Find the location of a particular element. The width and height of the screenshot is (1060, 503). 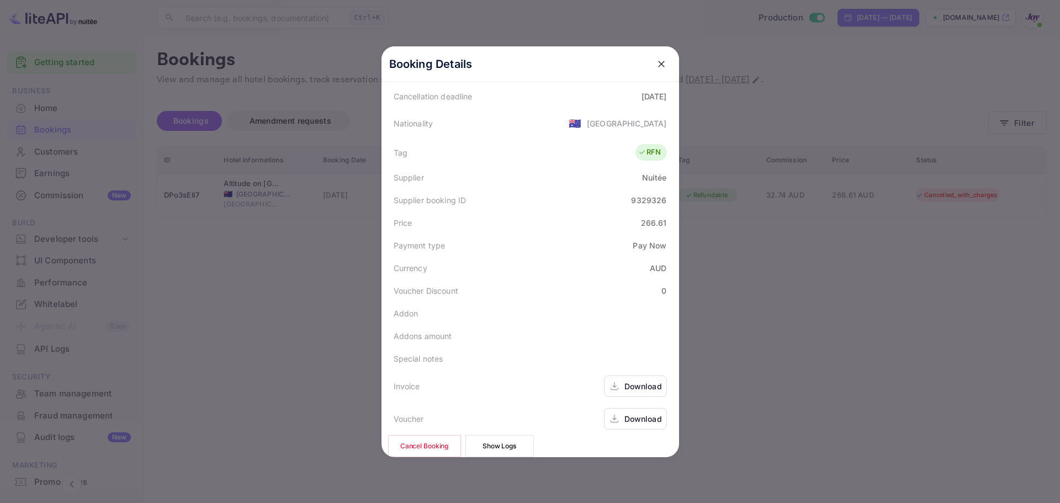

div: RFN is located at coordinates (649, 152).